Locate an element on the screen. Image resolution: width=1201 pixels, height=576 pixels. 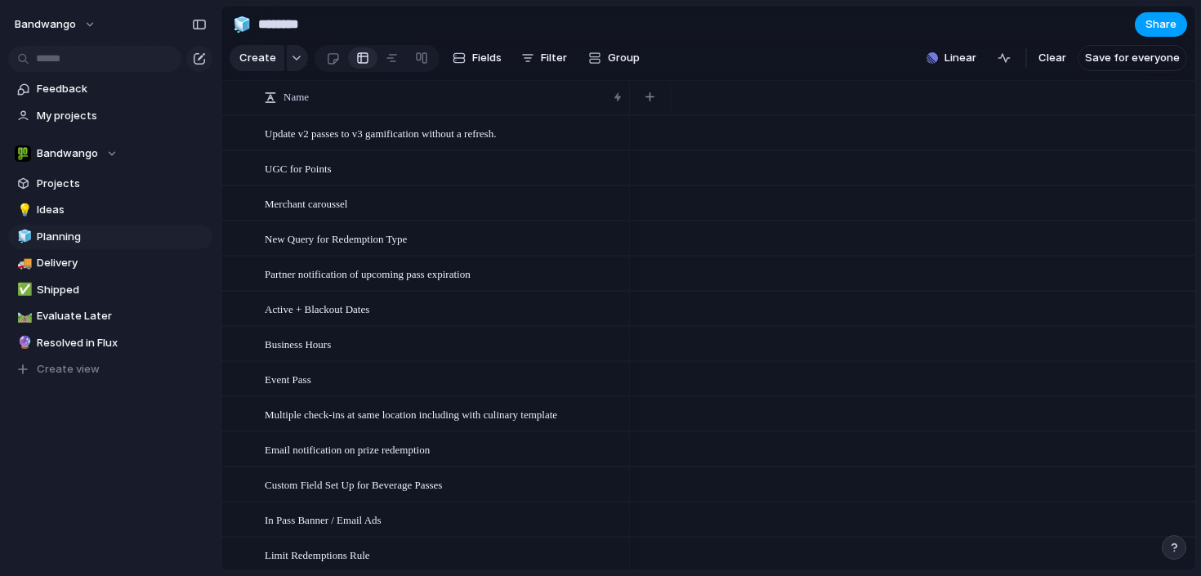
div: 🛤️Evaluate Later is located at coordinates (110, 316).